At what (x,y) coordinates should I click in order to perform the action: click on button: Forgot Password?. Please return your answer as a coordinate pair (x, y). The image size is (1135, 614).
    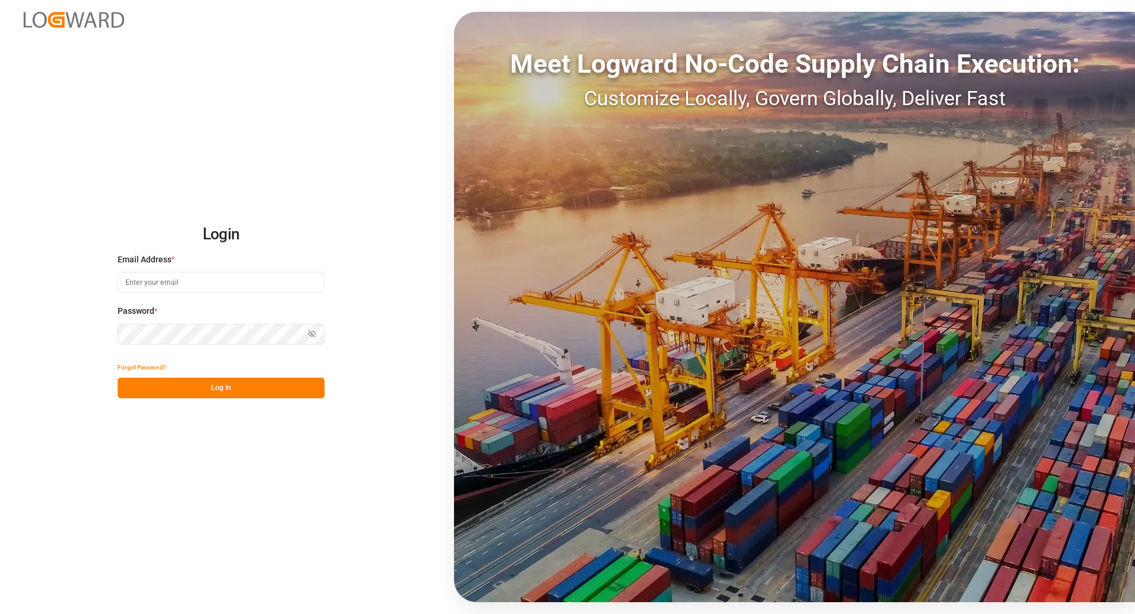
    Looking at the image, I should click on (142, 367).